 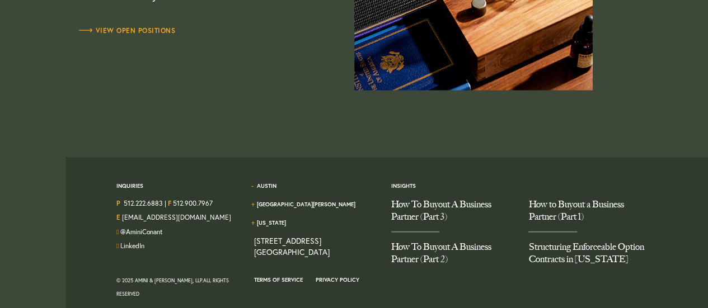 What do you see at coordinates (143, 203) in the screenshot?
I see `a: Call us at 5122226883` at bounding box center [143, 203].